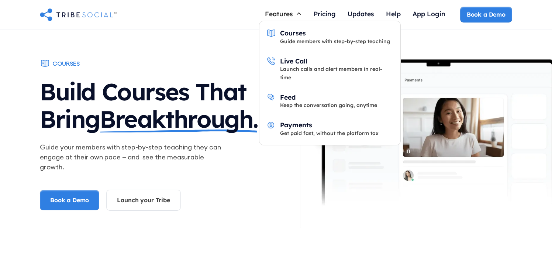 The image size is (552, 269). What do you see at coordinates (329, 69) in the screenshot?
I see `a: Live CallLaunch calls and alert members in real-time` at bounding box center [329, 69].